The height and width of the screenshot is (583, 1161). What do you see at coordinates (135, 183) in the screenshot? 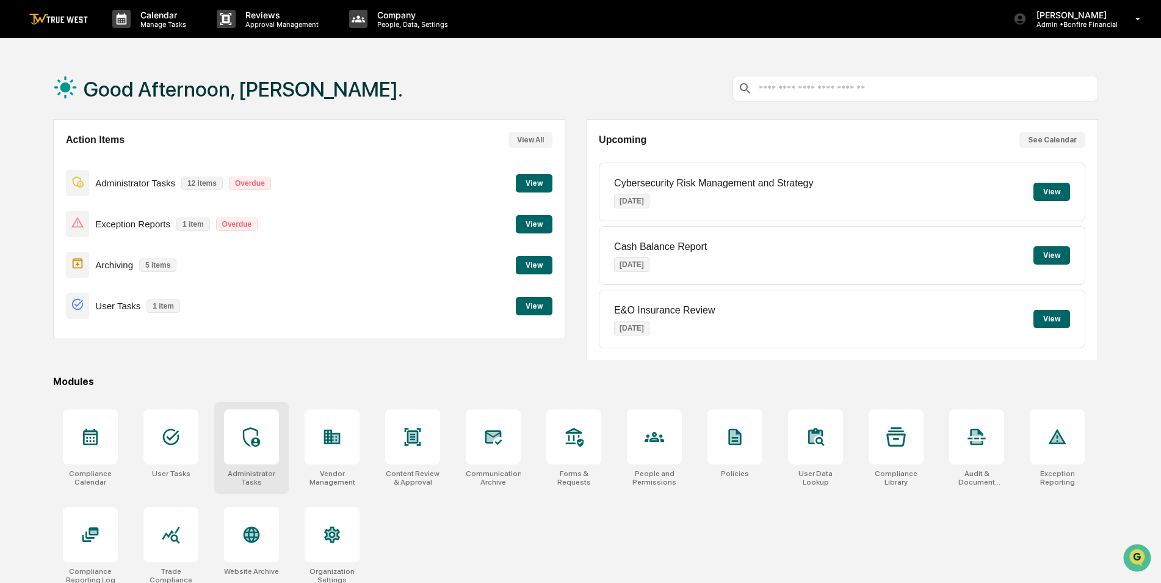
I see `p: Administrator Tasks` at bounding box center [135, 183].